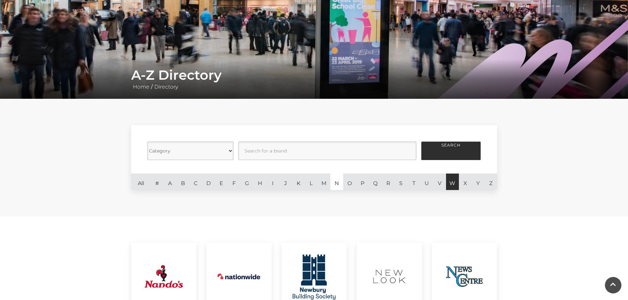 The width and height of the screenshot is (628, 300). Describe the element at coordinates (298, 182) in the screenshot. I see `a: K` at that location.